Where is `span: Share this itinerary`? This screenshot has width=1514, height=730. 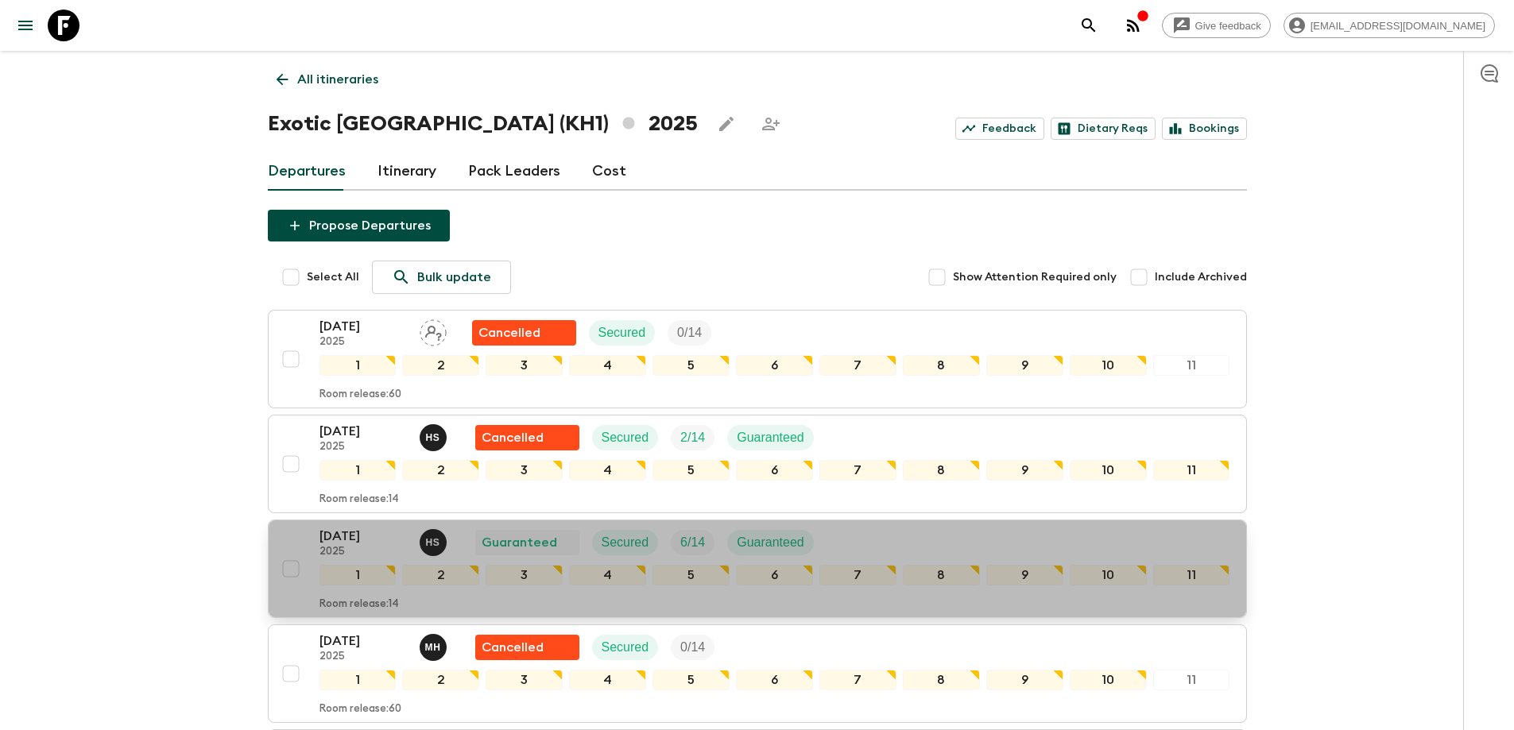 span: Share this itinerary is located at coordinates (771, 124).